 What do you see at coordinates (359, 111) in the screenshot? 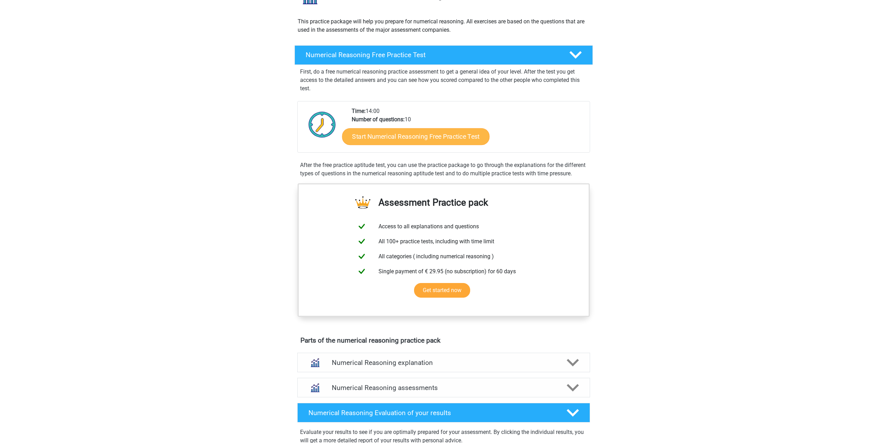
I see `b: Time:` at bounding box center [359, 111].